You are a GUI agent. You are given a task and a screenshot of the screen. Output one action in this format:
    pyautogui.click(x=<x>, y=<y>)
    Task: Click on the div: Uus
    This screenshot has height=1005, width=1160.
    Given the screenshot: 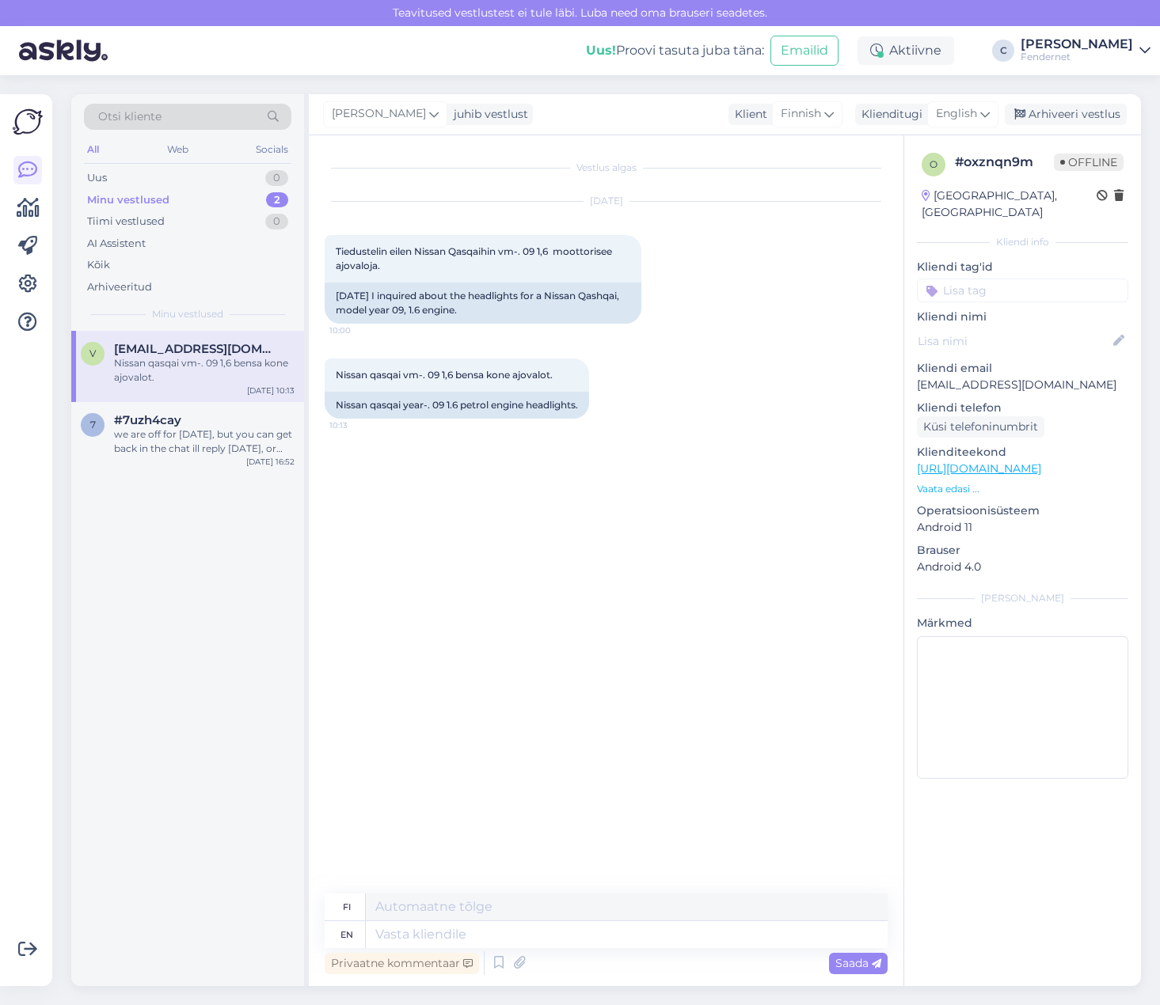 What is the action you would take?
    pyautogui.click(x=97, y=178)
    